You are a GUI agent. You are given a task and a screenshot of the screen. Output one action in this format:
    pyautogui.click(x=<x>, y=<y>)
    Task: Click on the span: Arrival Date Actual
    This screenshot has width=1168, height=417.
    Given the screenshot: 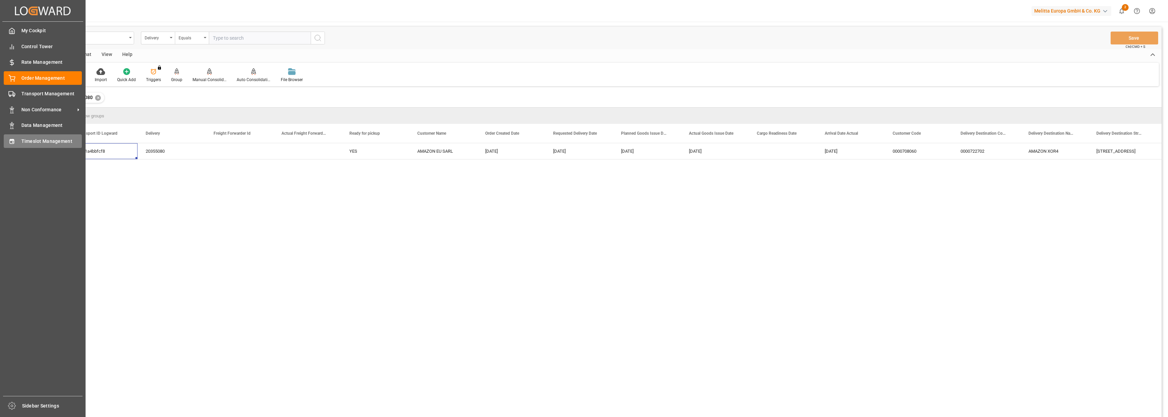 What is the action you would take?
    pyautogui.click(x=841, y=133)
    